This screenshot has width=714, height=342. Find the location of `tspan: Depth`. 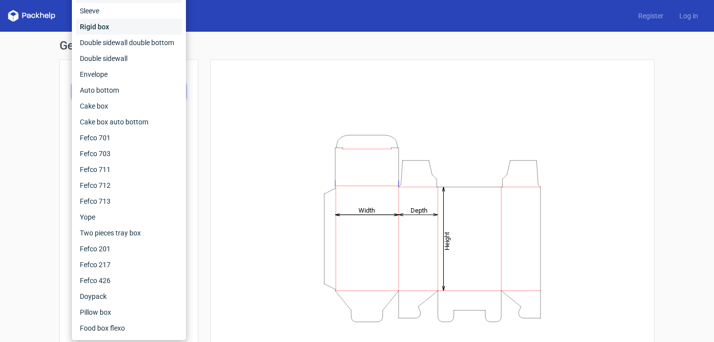

tspan: Depth is located at coordinates (419, 210).